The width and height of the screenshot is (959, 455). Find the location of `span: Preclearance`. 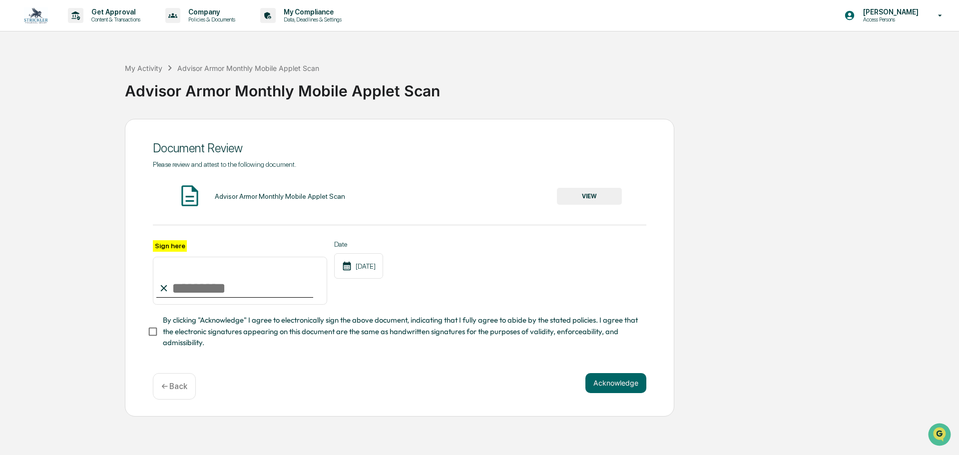

span: Preclearance is located at coordinates (42, 131).